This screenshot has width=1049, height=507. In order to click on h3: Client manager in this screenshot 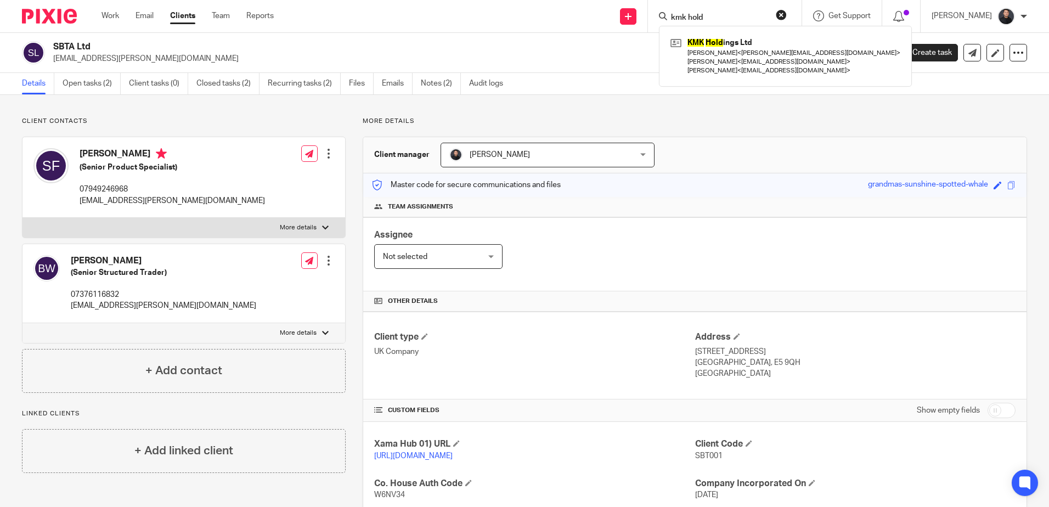, I will do `click(401, 155)`.